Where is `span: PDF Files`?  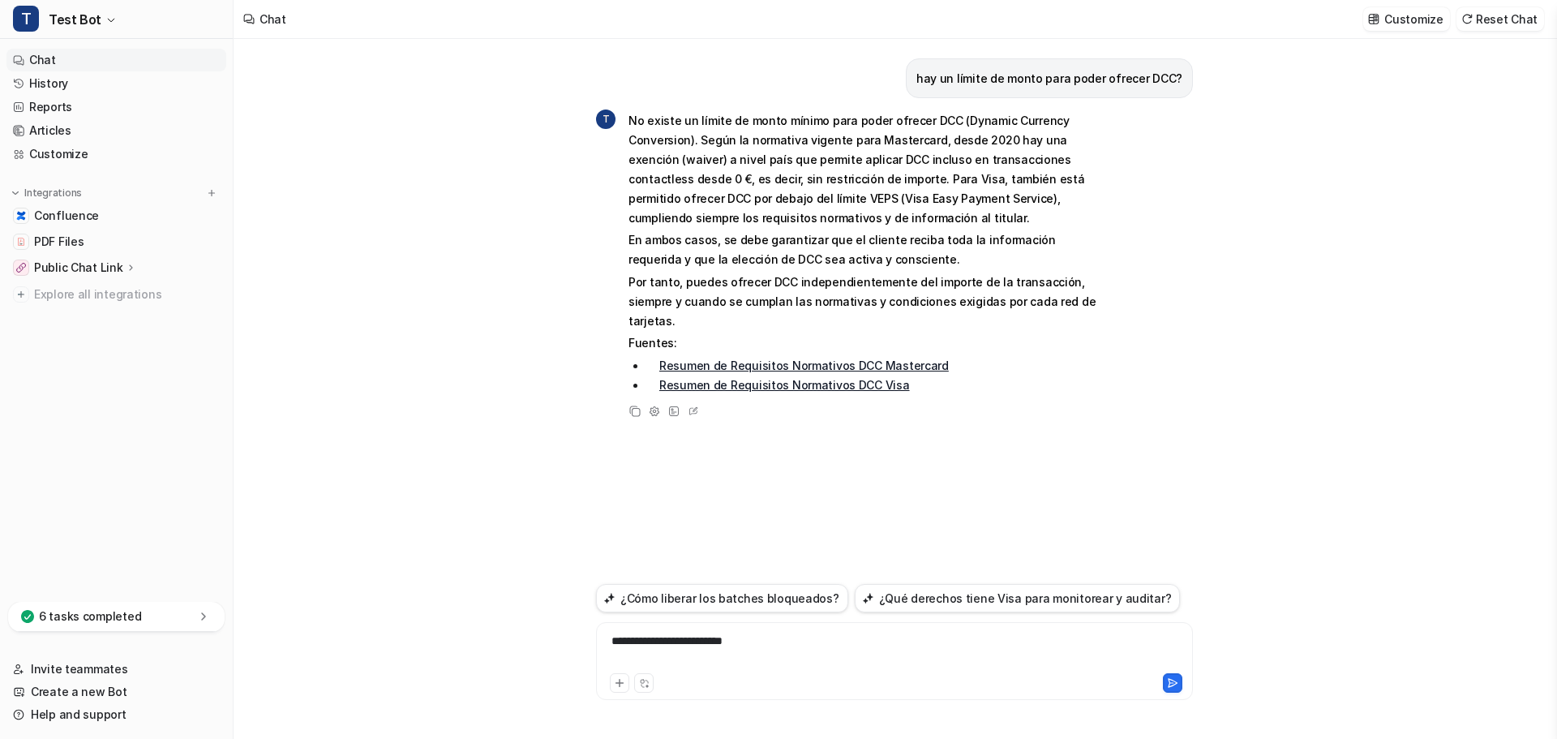 span: PDF Files is located at coordinates (58, 242).